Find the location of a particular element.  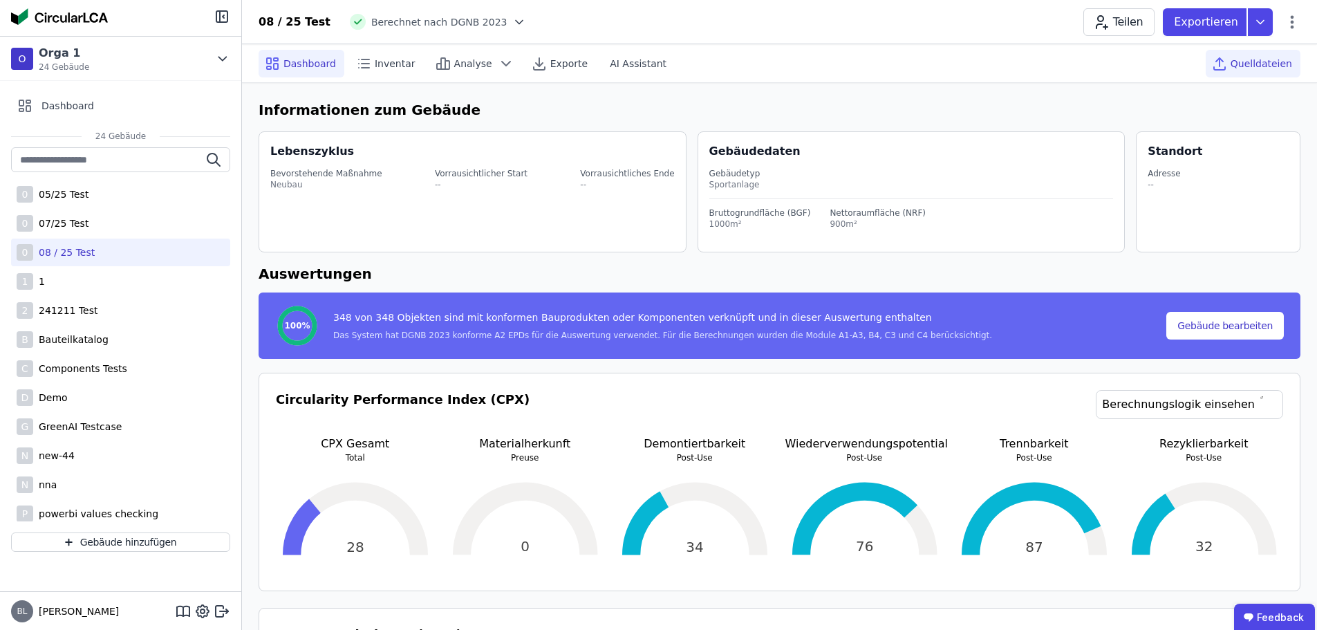

div: Das System hat DGNB 2023 konforme A2 EPDs für die Auswertung verwendet. Für die Berechnungen wurd... is located at coordinates (663, 335).